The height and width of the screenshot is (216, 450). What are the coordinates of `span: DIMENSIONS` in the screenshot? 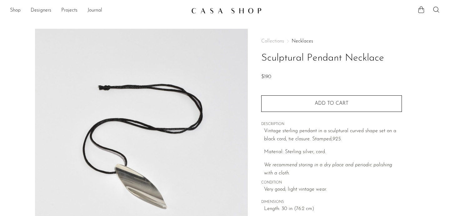 It's located at (331, 202).